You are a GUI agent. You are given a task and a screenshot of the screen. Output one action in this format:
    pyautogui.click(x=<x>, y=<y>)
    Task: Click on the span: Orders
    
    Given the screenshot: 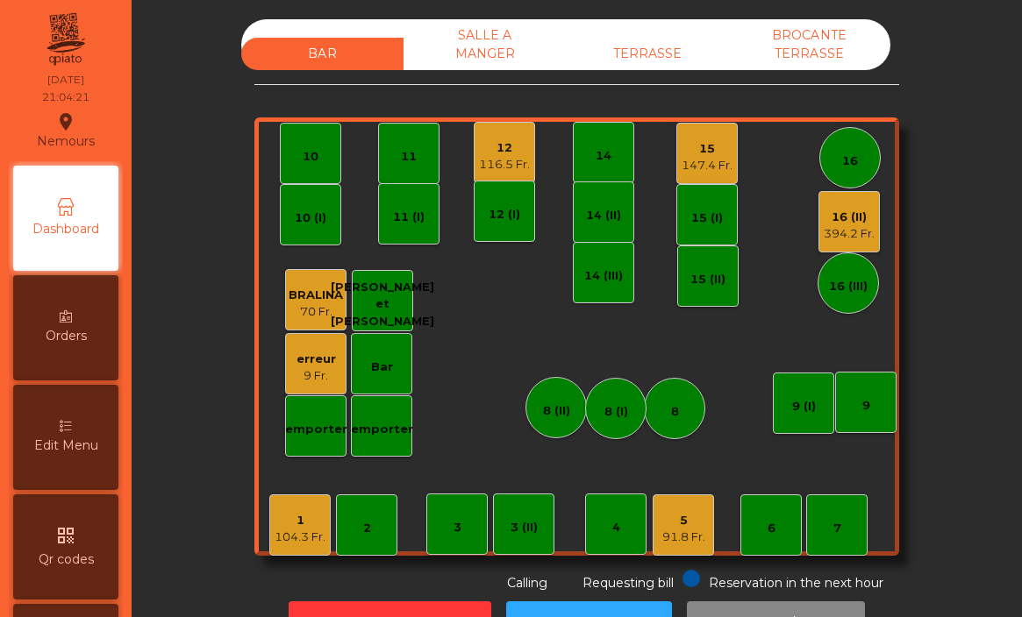 What is the action you would take?
    pyautogui.click(x=66, y=336)
    